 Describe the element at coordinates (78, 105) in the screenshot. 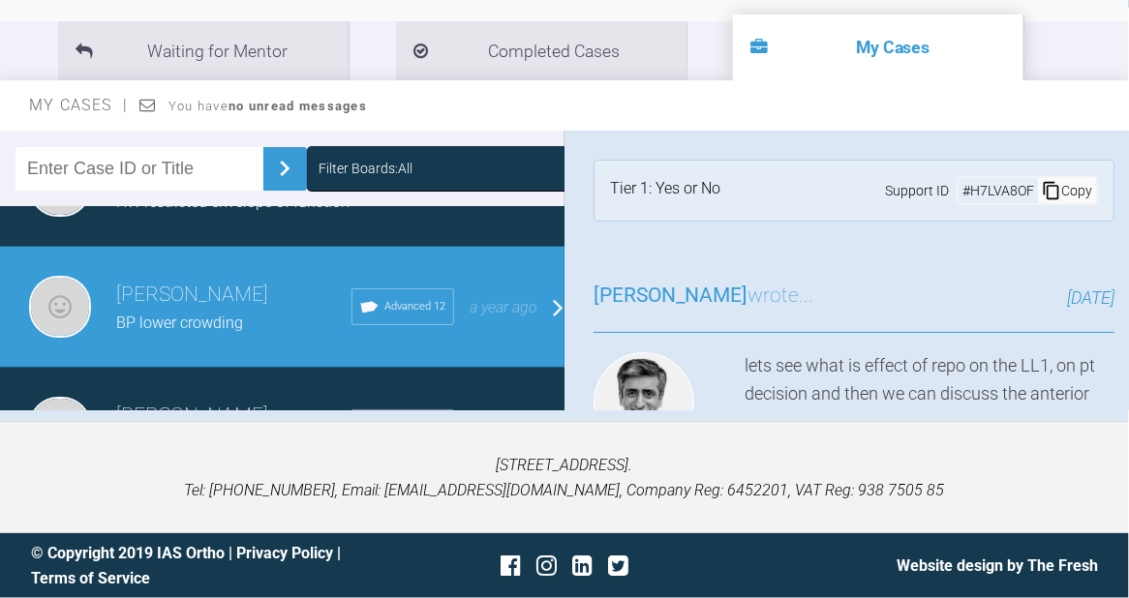

I see `span: My Cases` at that location.